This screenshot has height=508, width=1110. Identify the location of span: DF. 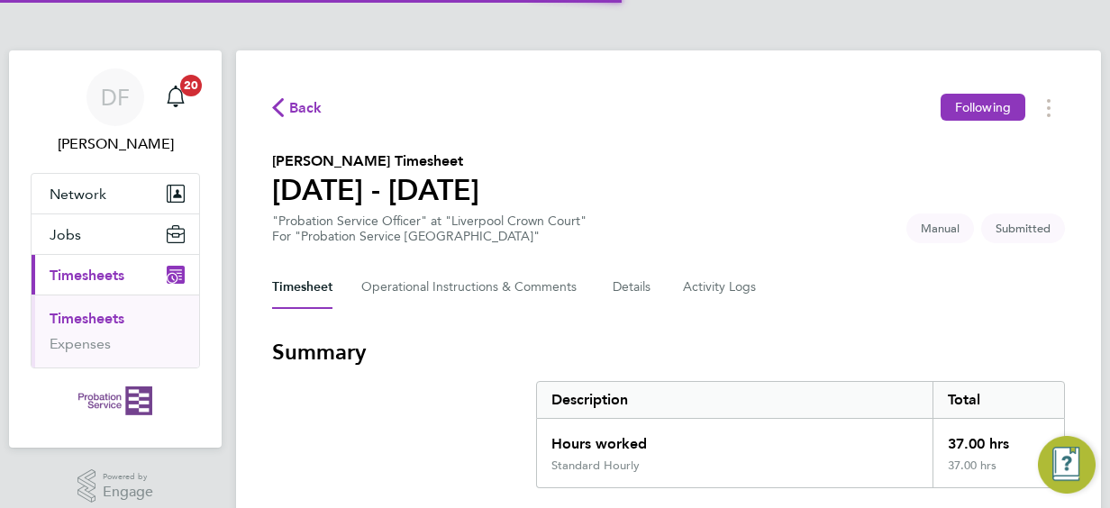
(115, 97).